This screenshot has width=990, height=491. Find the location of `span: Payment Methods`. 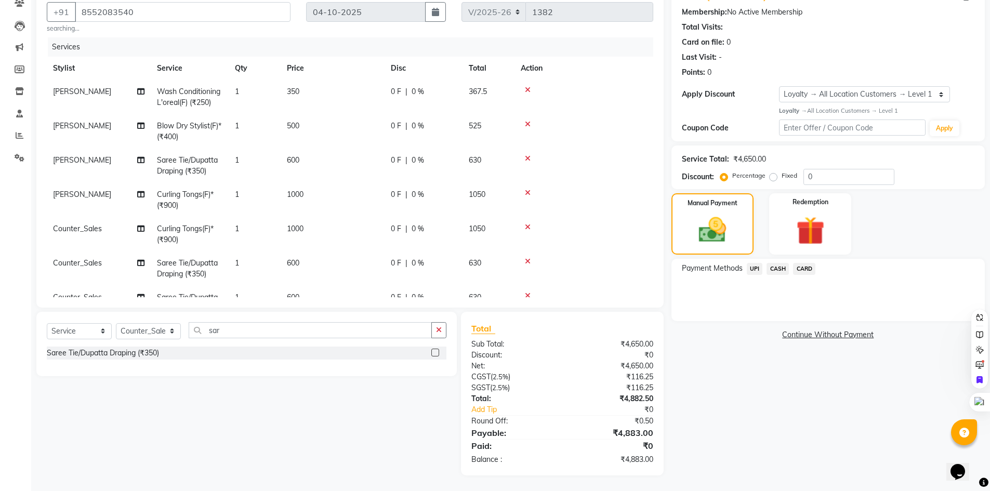

span: Payment Methods is located at coordinates (712, 268).